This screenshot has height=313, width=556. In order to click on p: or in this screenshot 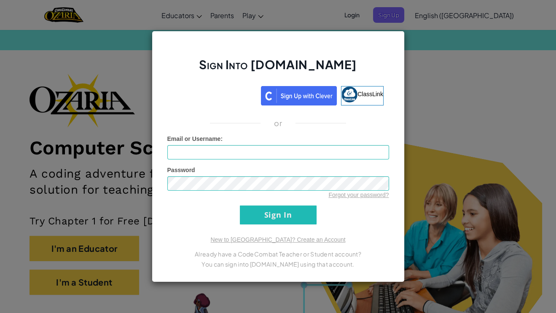, I will do `click(278, 123)`.